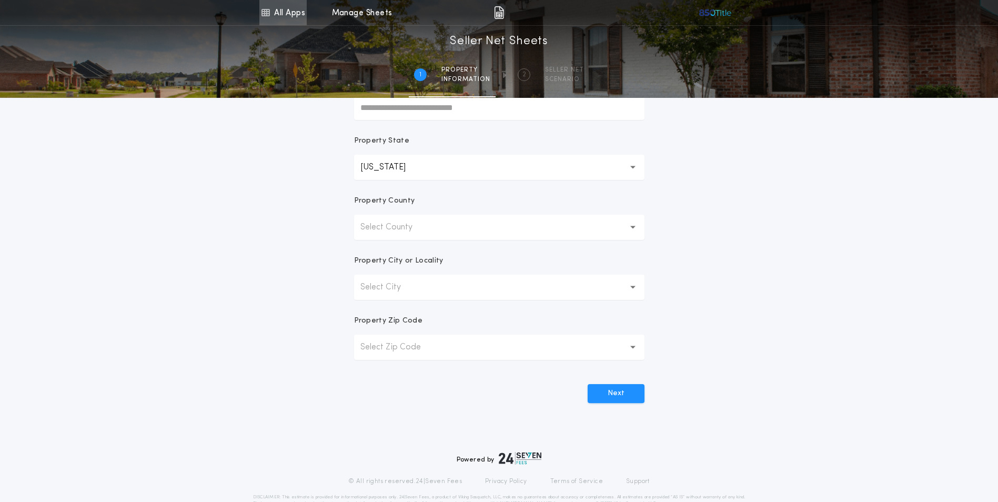 The image size is (998, 502). Describe the element at coordinates (499, 347) in the screenshot. I see `button: Select Zip Code` at that location.